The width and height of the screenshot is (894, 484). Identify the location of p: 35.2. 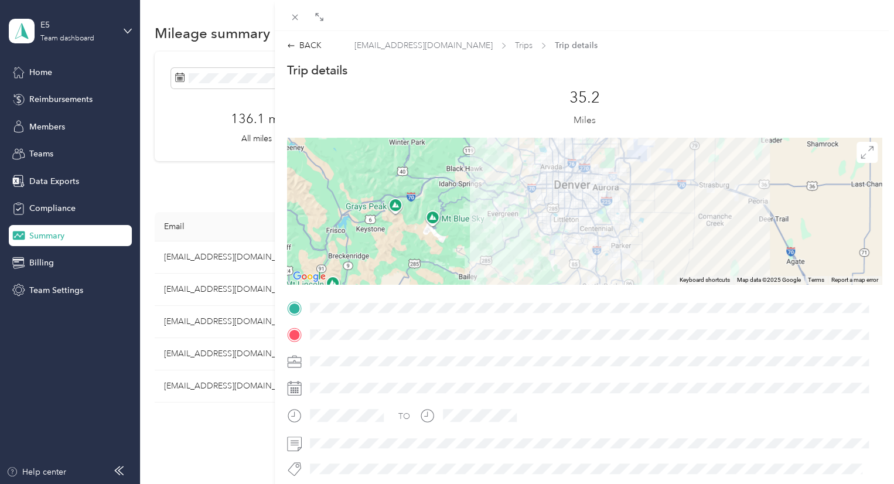
(585, 98).